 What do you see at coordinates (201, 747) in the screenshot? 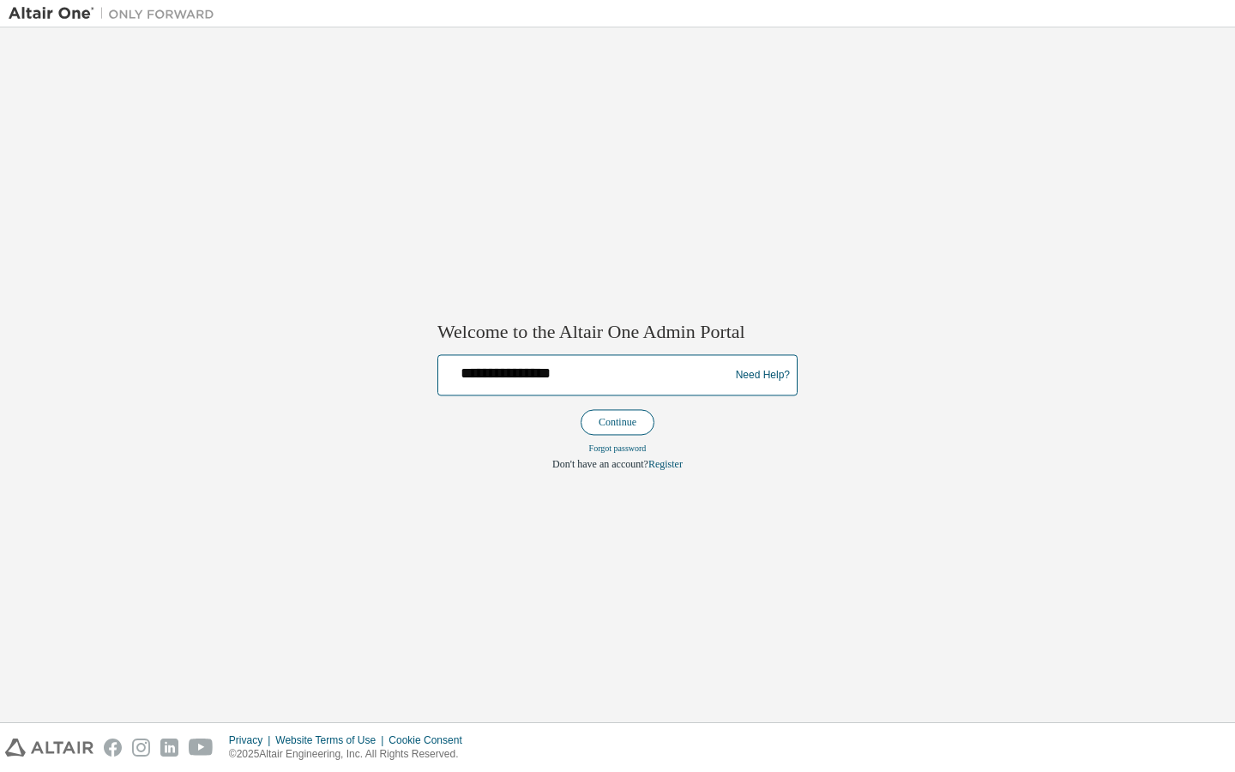
I see `img: youtube.svg` at bounding box center [201, 747].